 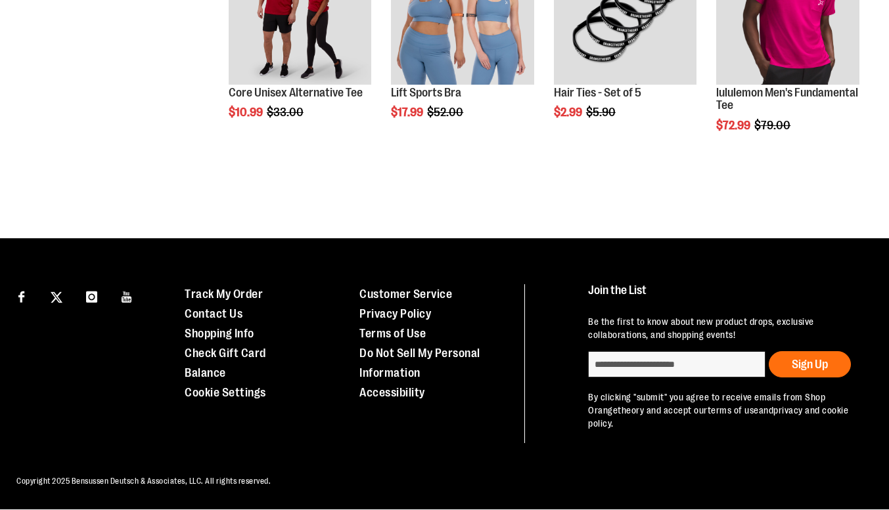 What do you see at coordinates (420, 363) in the screenshot?
I see `a: Do Not Sell My Personal Information` at bounding box center [420, 363].